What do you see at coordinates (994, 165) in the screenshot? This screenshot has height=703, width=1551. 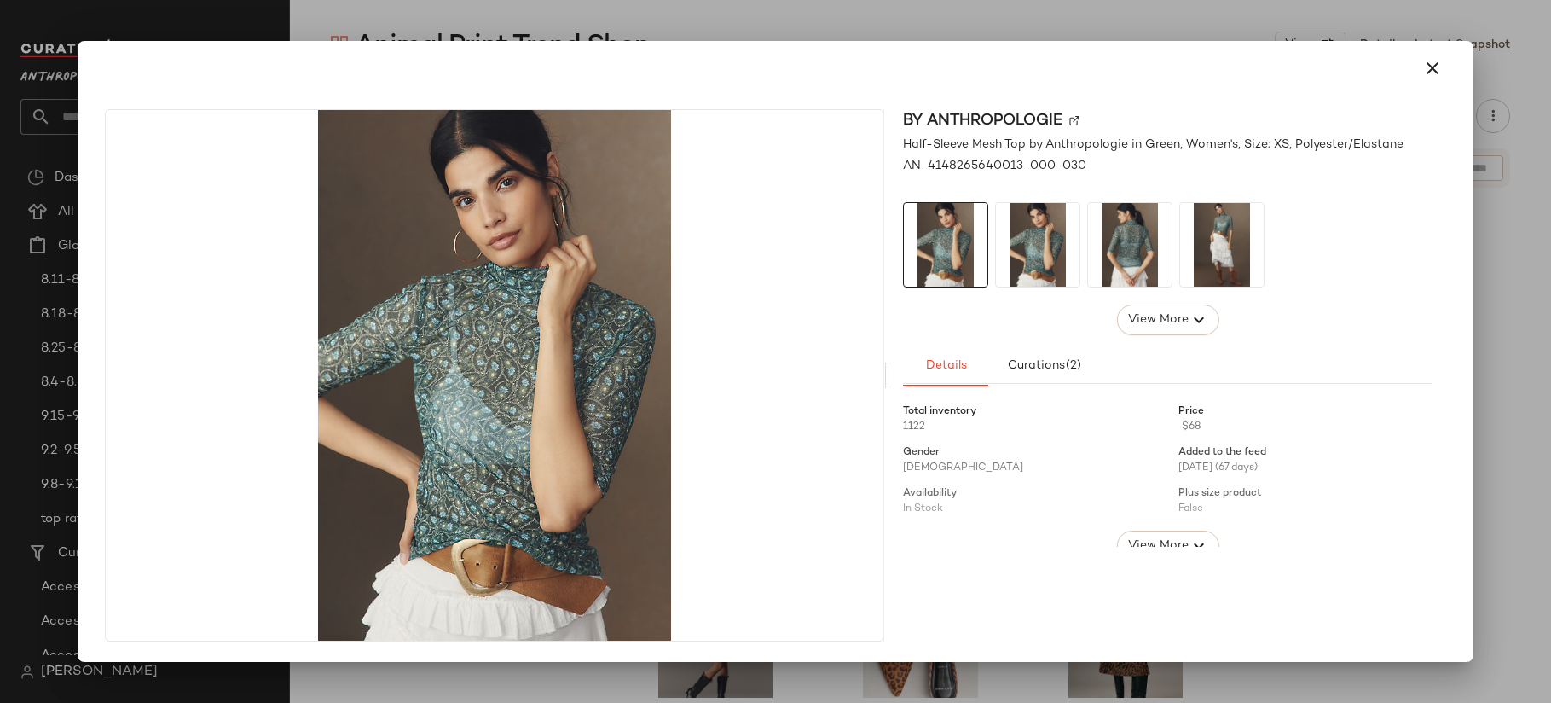 I see `span: AN-4148265640013-000-030` at bounding box center [994, 165].